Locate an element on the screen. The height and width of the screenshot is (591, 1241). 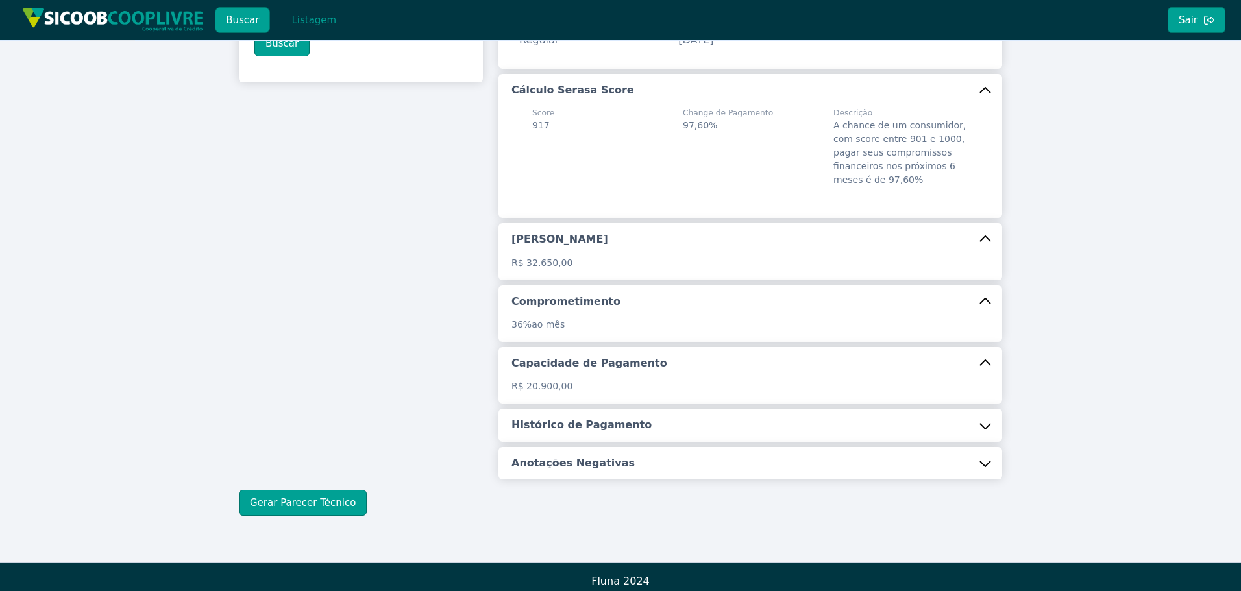
button: Anotações Negativas is located at coordinates (750, 464).